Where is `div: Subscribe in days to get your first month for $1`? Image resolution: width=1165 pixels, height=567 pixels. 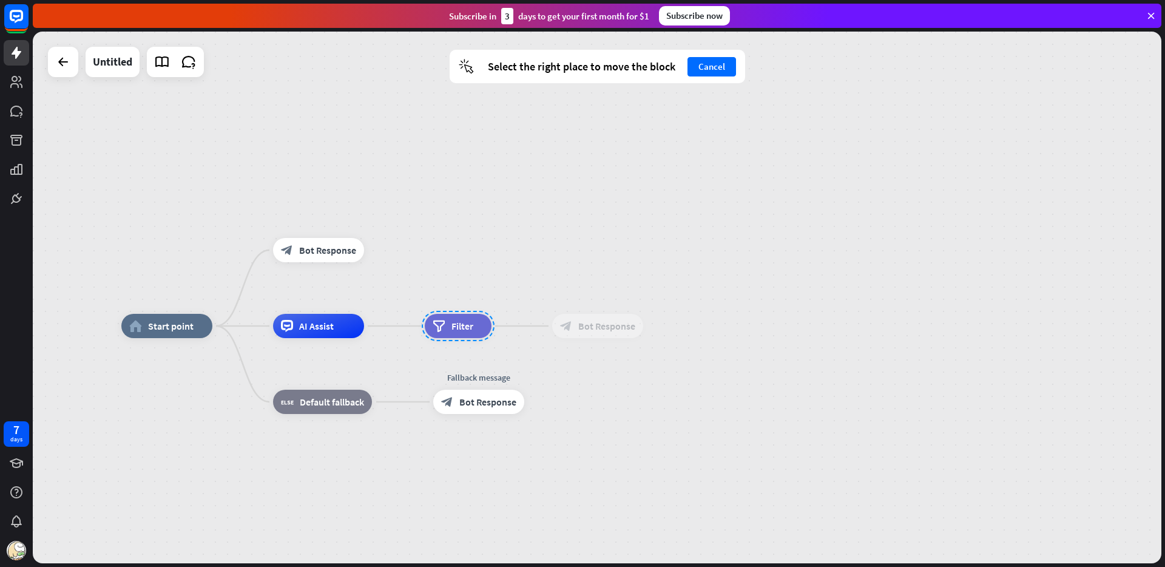 div: Subscribe in days to get your first month for $1 is located at coordinates (549, 16).